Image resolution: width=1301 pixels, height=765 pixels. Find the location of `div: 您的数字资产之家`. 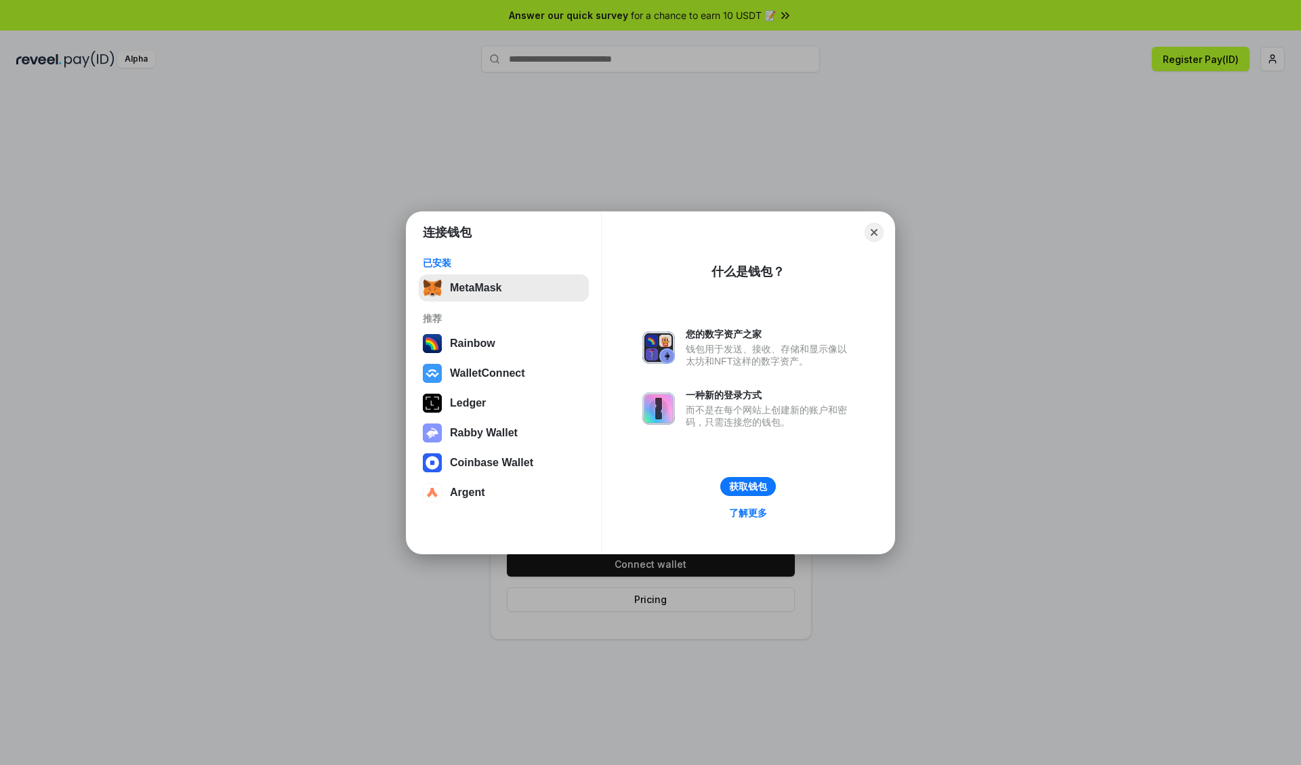

div: 您的数字资产之家 is located at coordinates (770, 334).